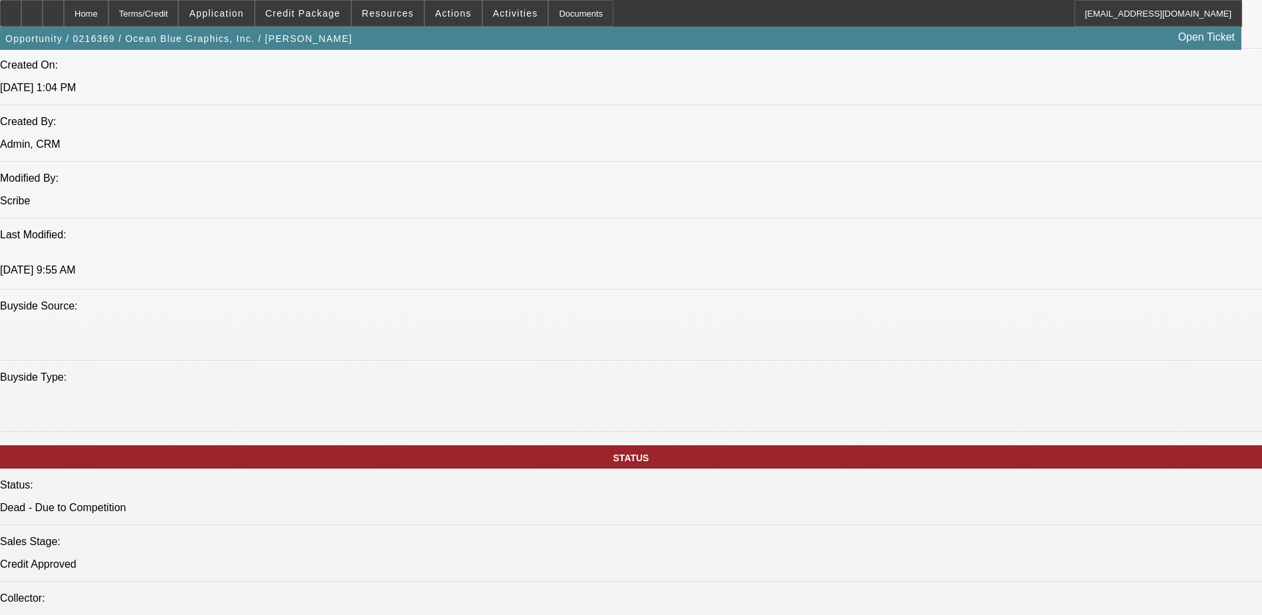 This screenshot has width=1262, height=615. What do you see at coordinates (216, 13) in the screenshot?
I see `span: Application` at bounding box center [216, 13].